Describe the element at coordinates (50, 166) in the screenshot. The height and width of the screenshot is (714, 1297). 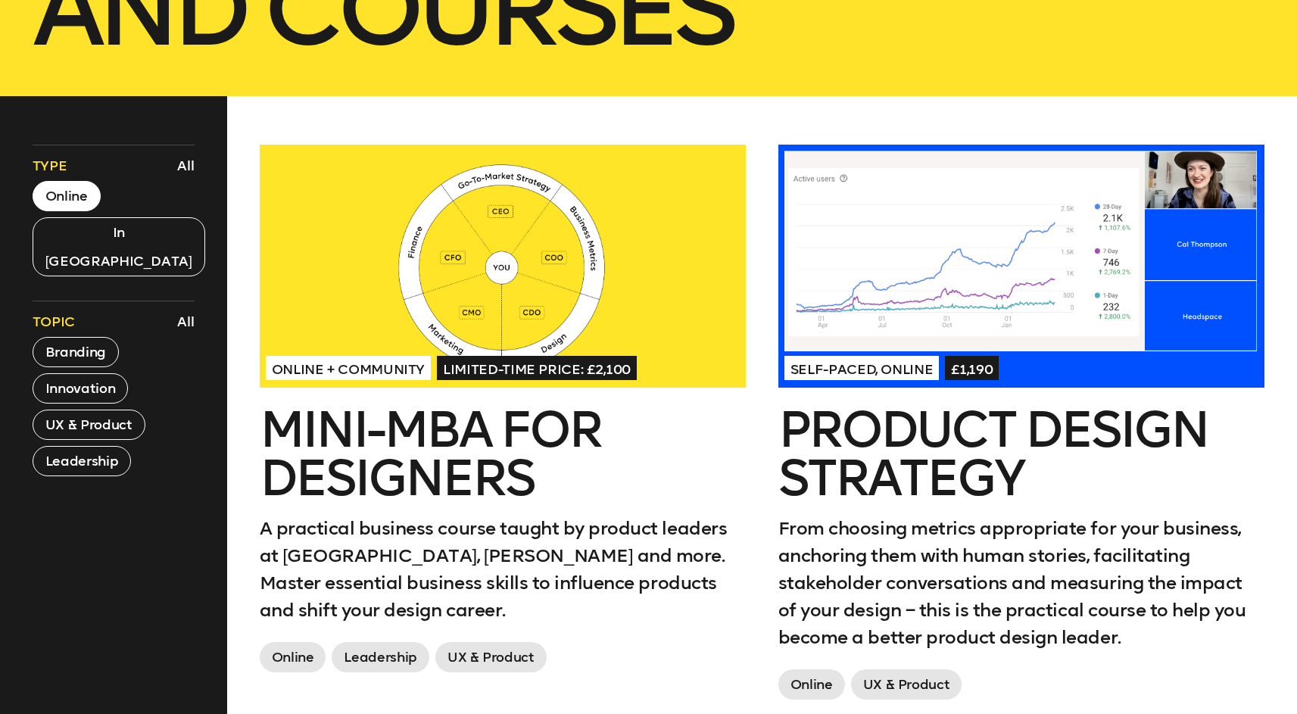
I see `span: Type` at that location.